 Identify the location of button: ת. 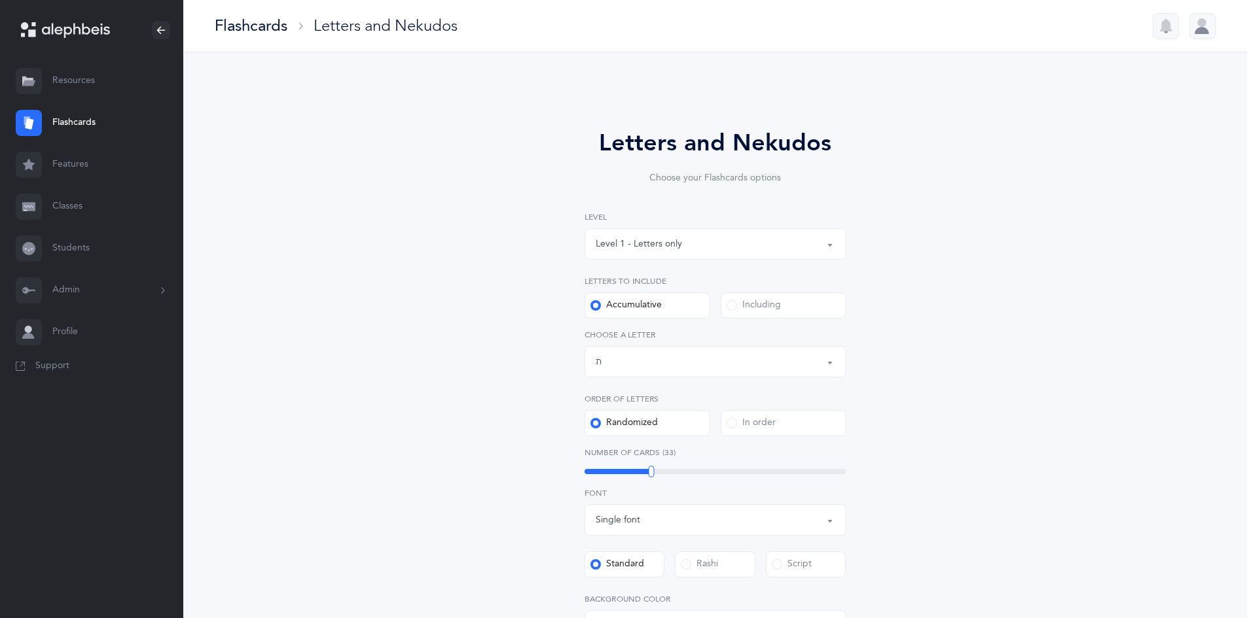
(715, 362).